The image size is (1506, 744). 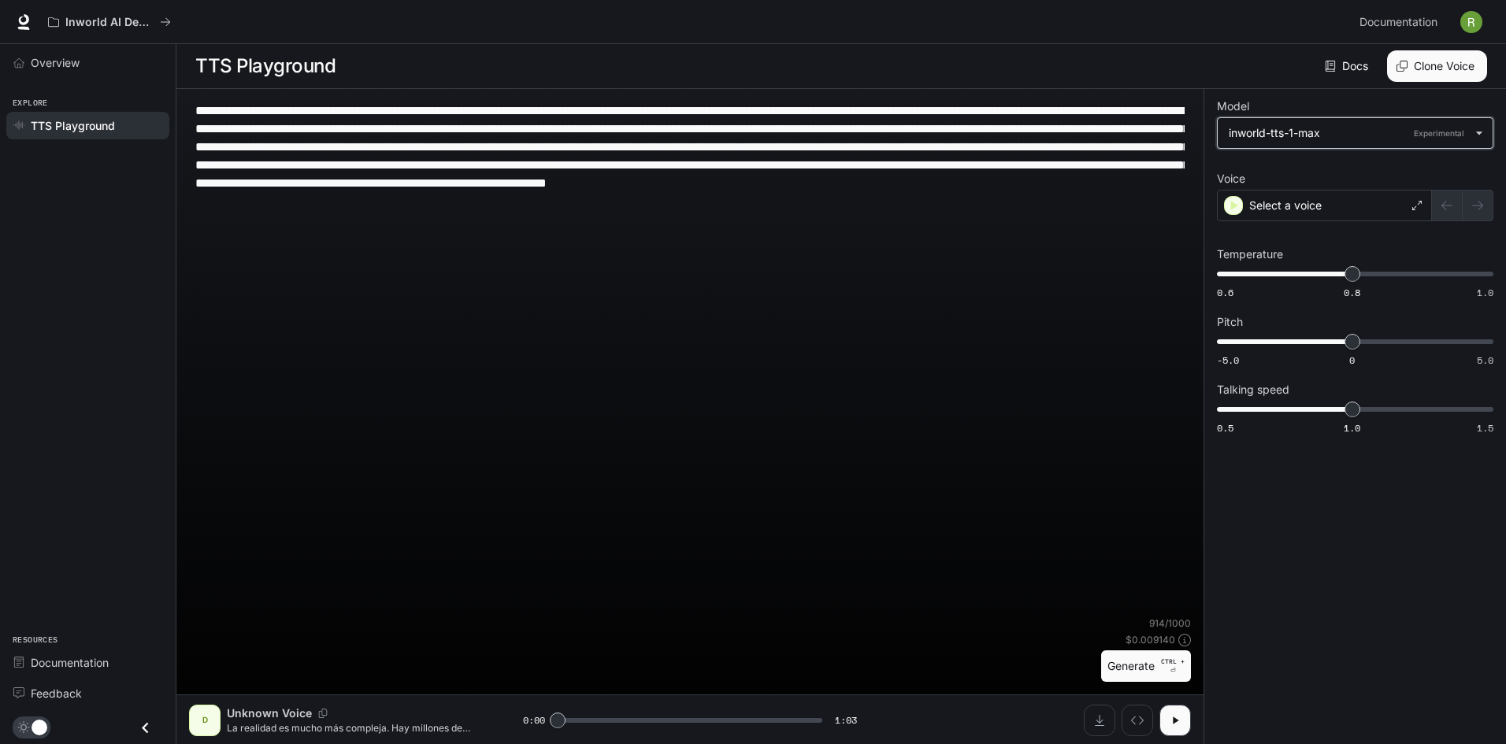 What do you see at coordinates (1138, 721) in the screenshot?
I see `button: Inspect` at bounding box center [1138, 721].